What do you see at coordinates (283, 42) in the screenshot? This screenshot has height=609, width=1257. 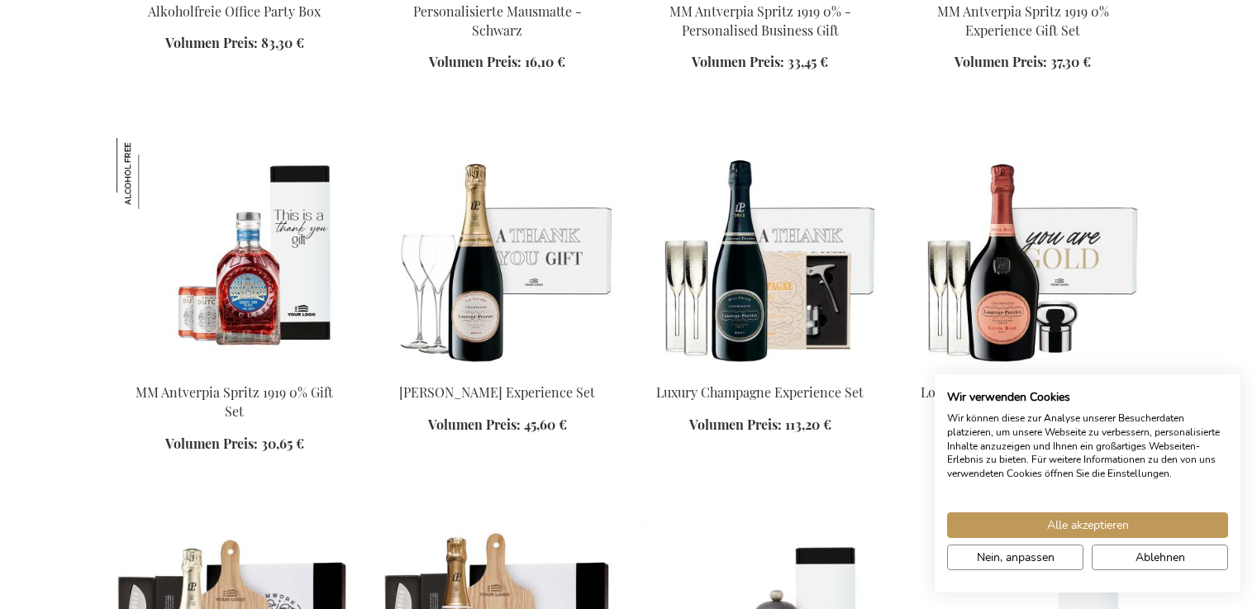 I see `span: 83,30 €` at bounding box center [283, 42].